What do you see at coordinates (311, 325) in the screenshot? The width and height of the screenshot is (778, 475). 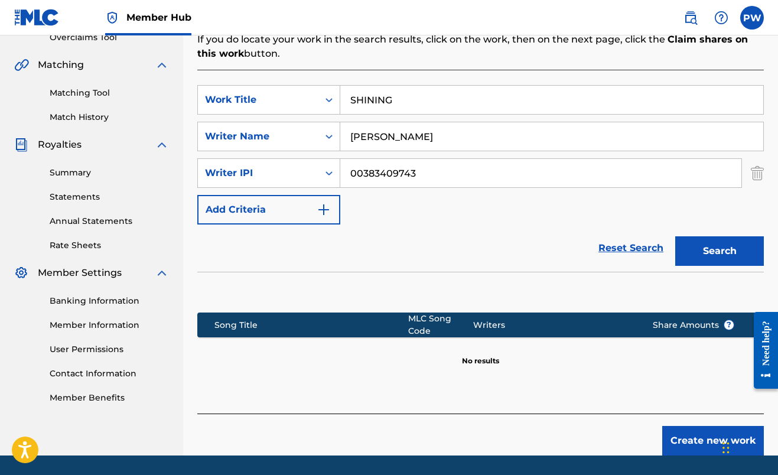 I see `div: Song Title` at bounding box center [311, 325].